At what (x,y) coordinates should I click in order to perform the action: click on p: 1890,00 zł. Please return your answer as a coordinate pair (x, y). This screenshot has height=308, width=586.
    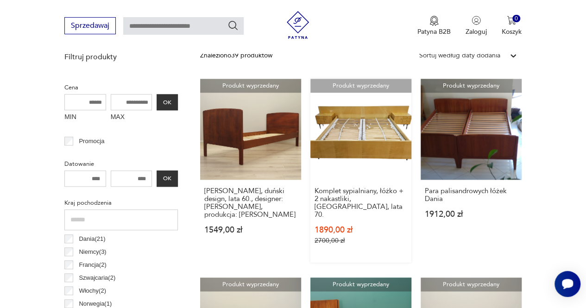
    Looking at the image, I should click on (361, 230).